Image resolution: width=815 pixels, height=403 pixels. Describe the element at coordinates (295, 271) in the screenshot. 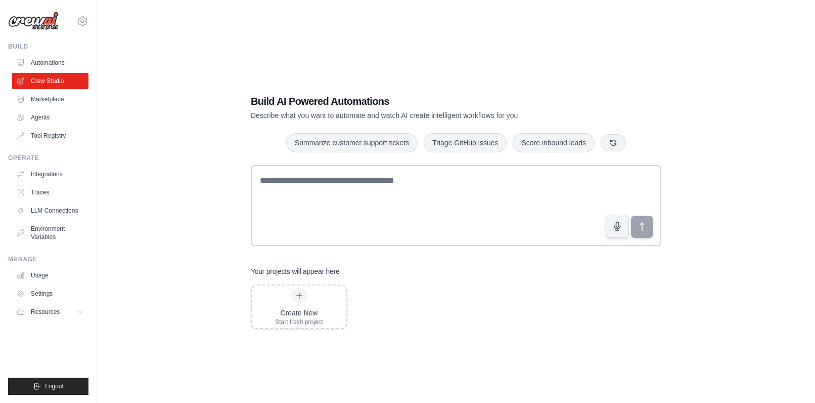

I see `h3: Your projects will appear here` at that location.